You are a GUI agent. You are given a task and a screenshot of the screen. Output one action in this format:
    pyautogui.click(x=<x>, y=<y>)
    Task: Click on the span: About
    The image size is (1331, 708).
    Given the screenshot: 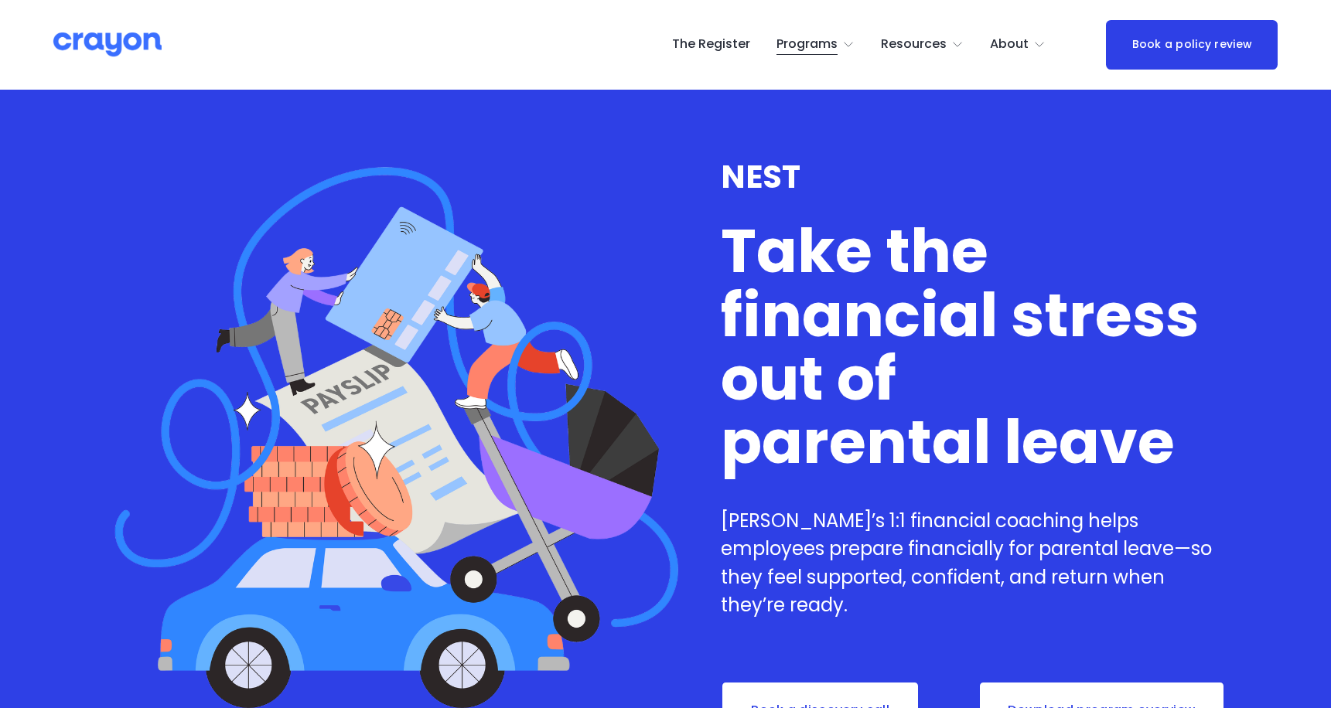 What is the action you would take?
    pyautogui.click(x=1009, y=44)
    